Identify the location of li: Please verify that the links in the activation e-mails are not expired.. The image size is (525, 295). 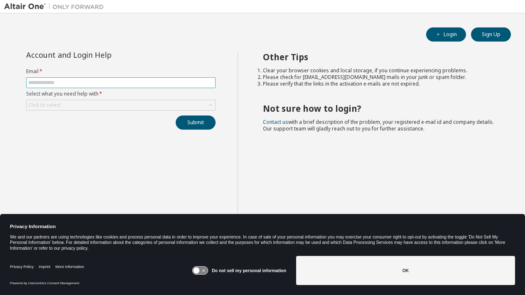
(380, 84).